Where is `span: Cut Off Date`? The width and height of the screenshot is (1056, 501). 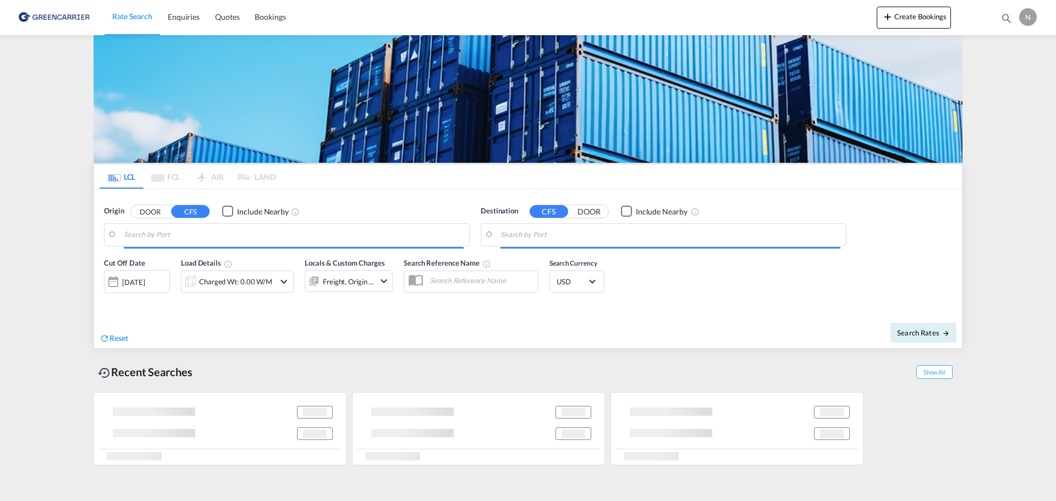
span: Cut Off Date is located at coordinates (124, 263).